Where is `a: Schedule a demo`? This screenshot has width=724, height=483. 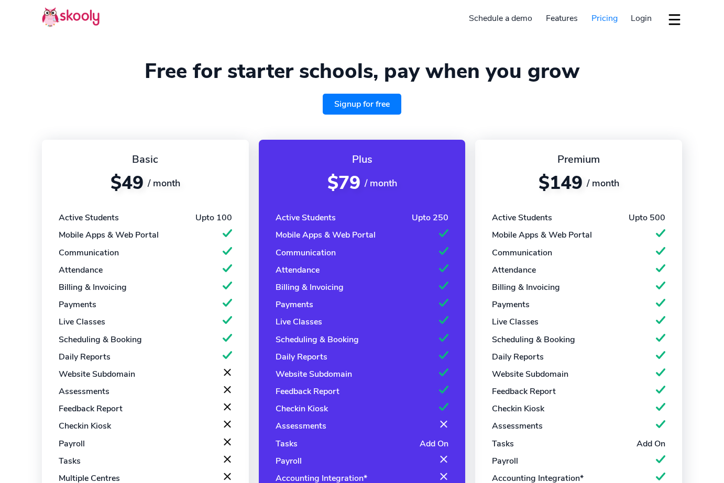 a: Schedule a demo is located at coordinates (500, 18).